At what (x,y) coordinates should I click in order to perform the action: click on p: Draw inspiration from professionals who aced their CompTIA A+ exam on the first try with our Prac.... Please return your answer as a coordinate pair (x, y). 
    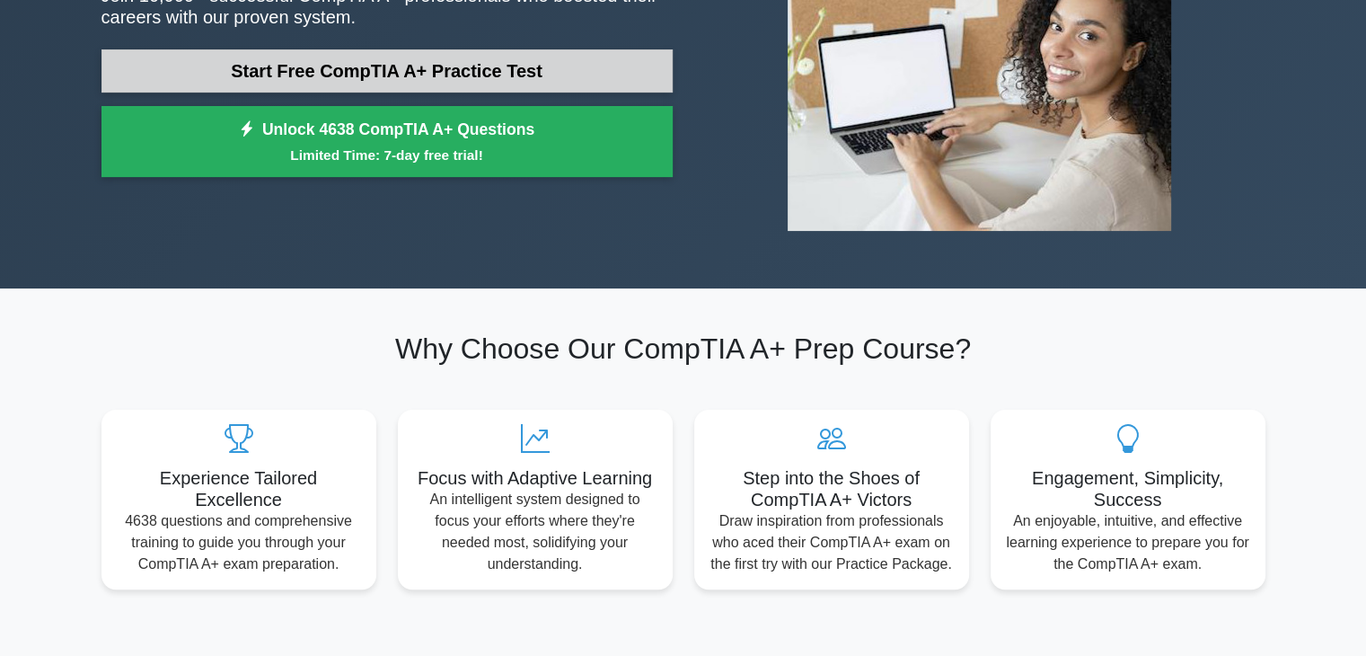
    Looking at the image, I should click on (832, 542).